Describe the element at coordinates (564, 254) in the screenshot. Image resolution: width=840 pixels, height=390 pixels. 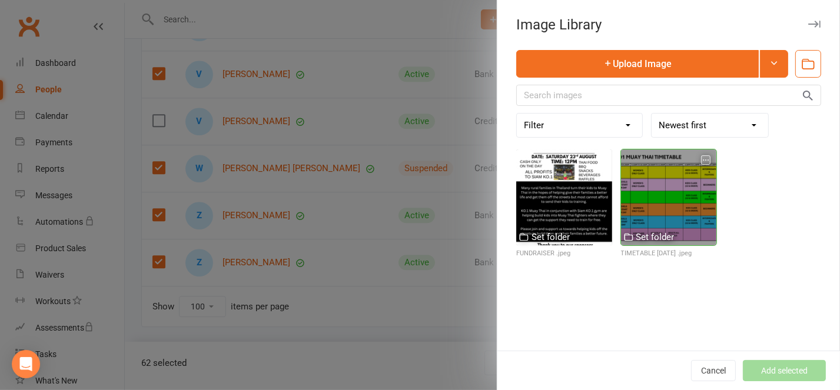
I see `div: FUNDRAISER .jpeg` at that location.